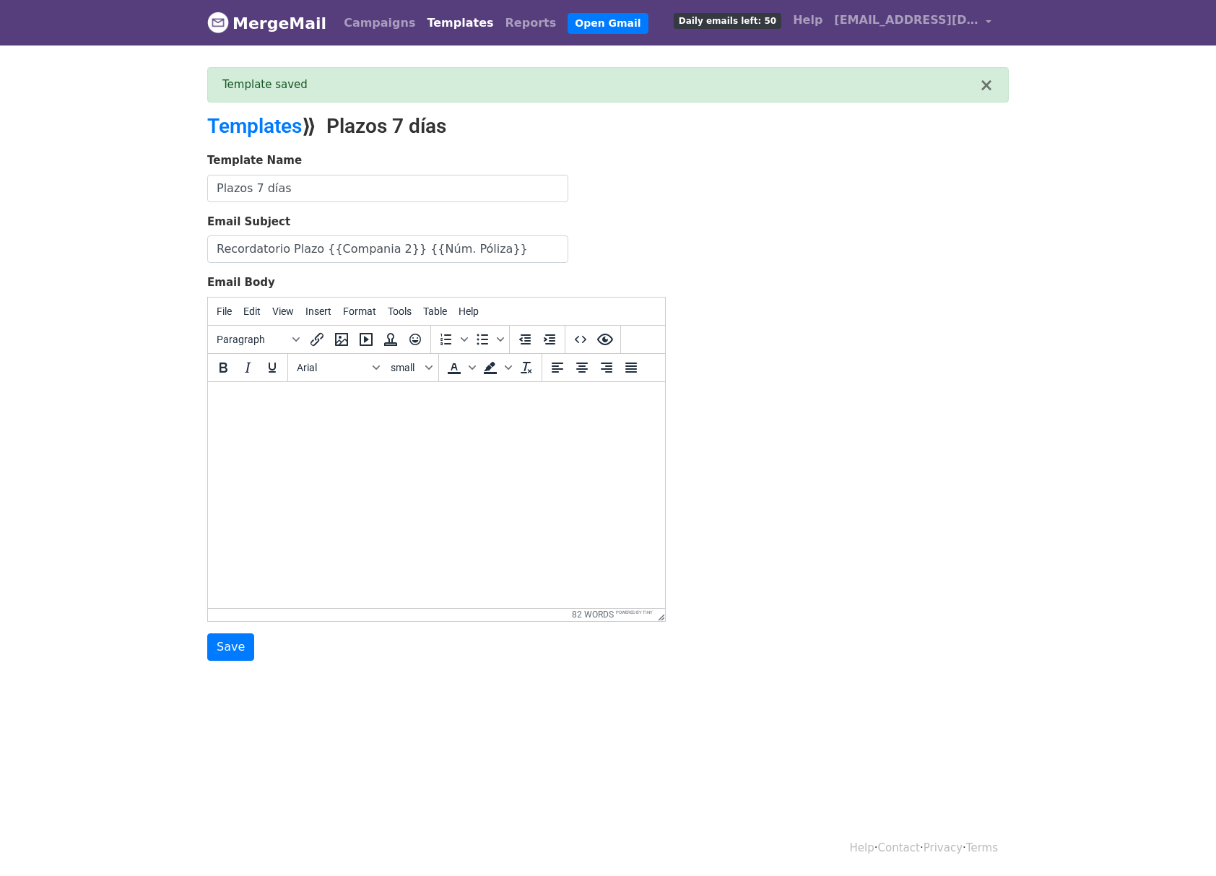  What do you see at coordinates (607, 368) in the screenshot?
I see `button: Align right` at bounding box center [607, 368].